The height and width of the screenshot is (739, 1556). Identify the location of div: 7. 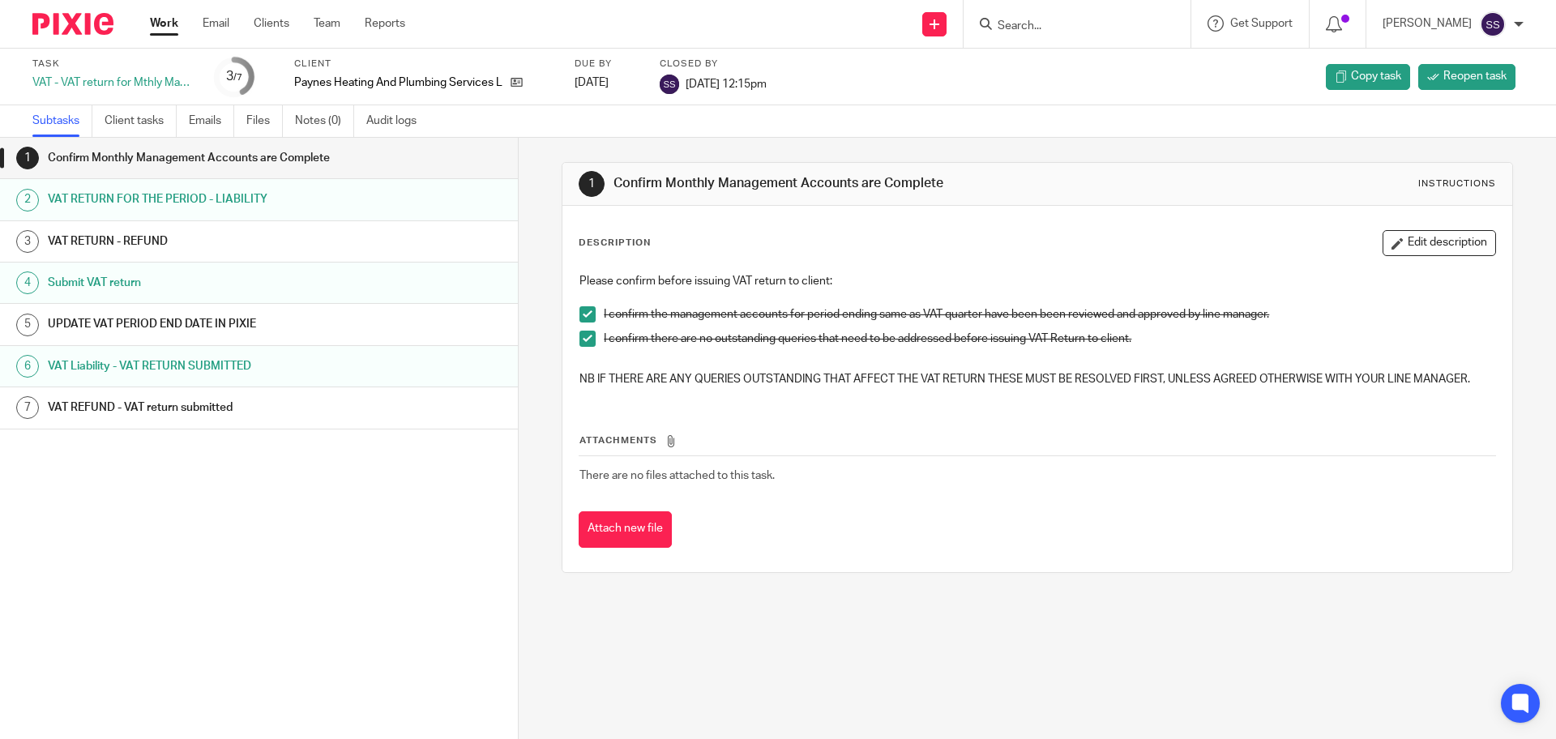
(28, 408).